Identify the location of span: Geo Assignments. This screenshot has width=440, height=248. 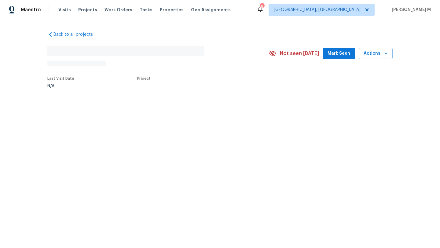
(211, 10).